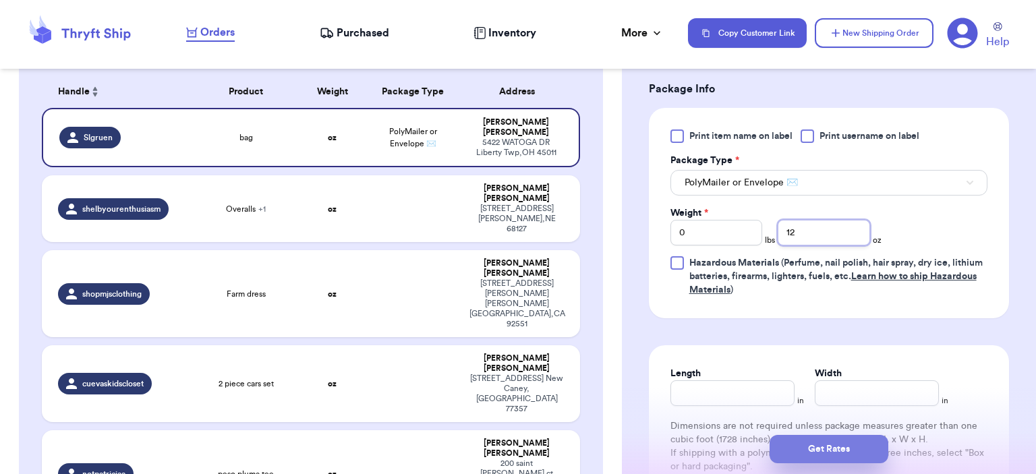 The image size is (1036, 474). What do you see at coordinates (512, 33) in the screenshot?
I see `span: Inventory` at bounding box center [512, 33].